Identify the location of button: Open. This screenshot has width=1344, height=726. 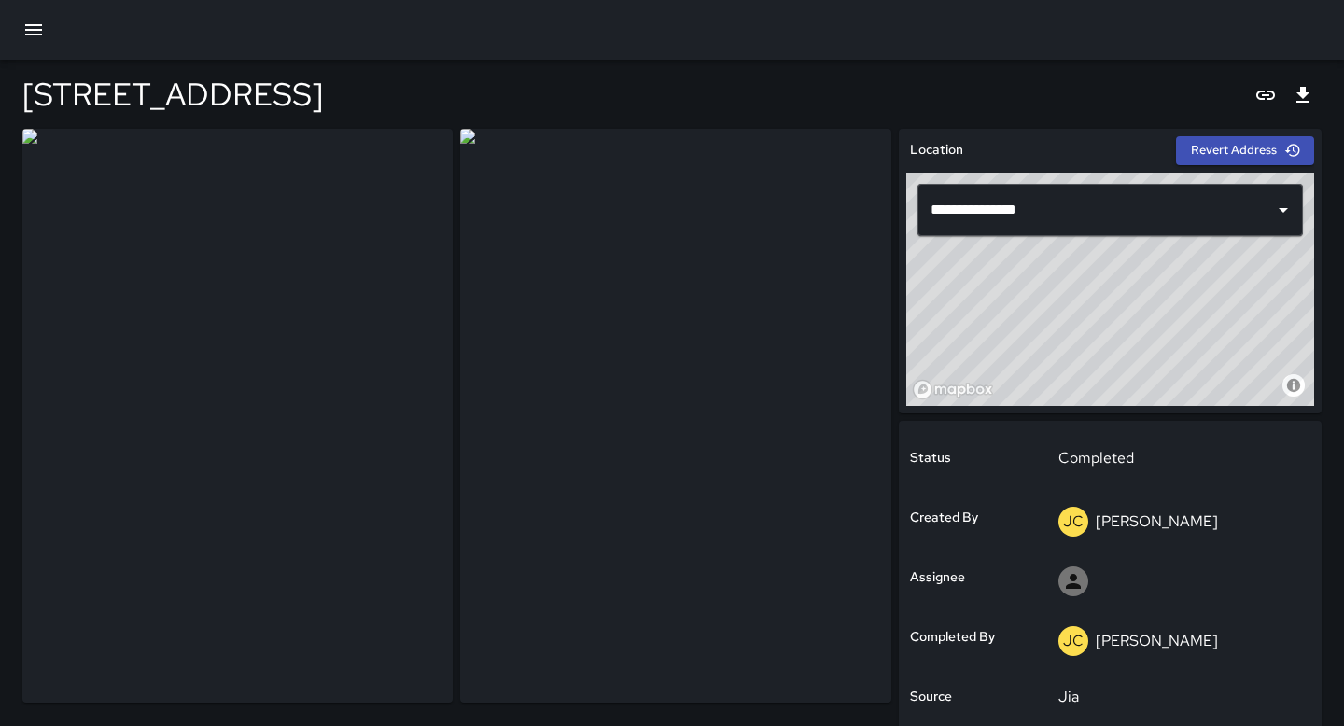
(1283, 210).